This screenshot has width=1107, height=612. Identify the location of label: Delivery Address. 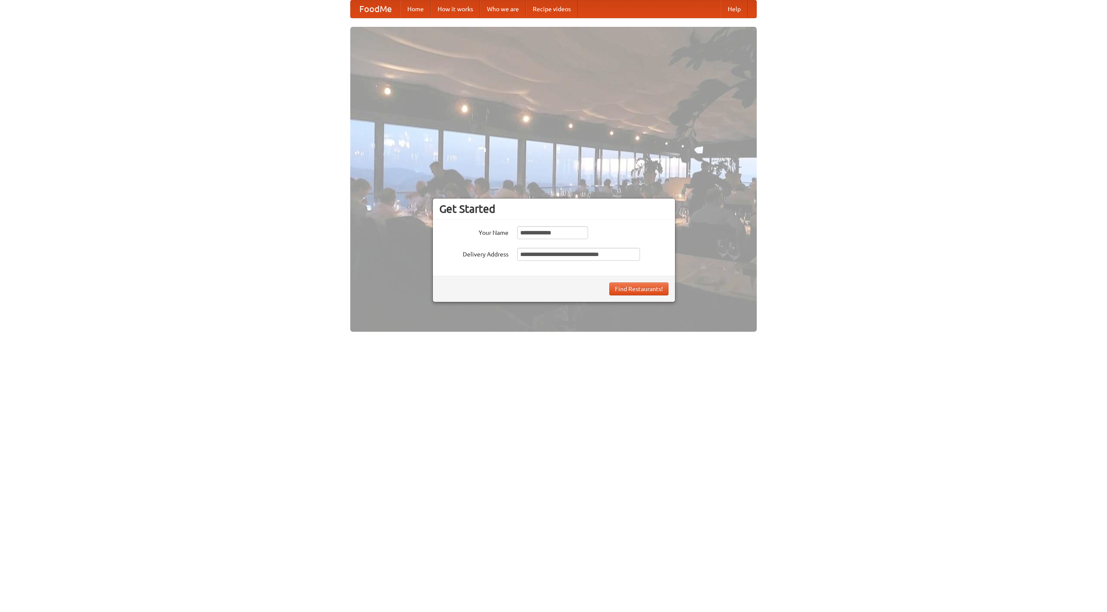
(474, 253).